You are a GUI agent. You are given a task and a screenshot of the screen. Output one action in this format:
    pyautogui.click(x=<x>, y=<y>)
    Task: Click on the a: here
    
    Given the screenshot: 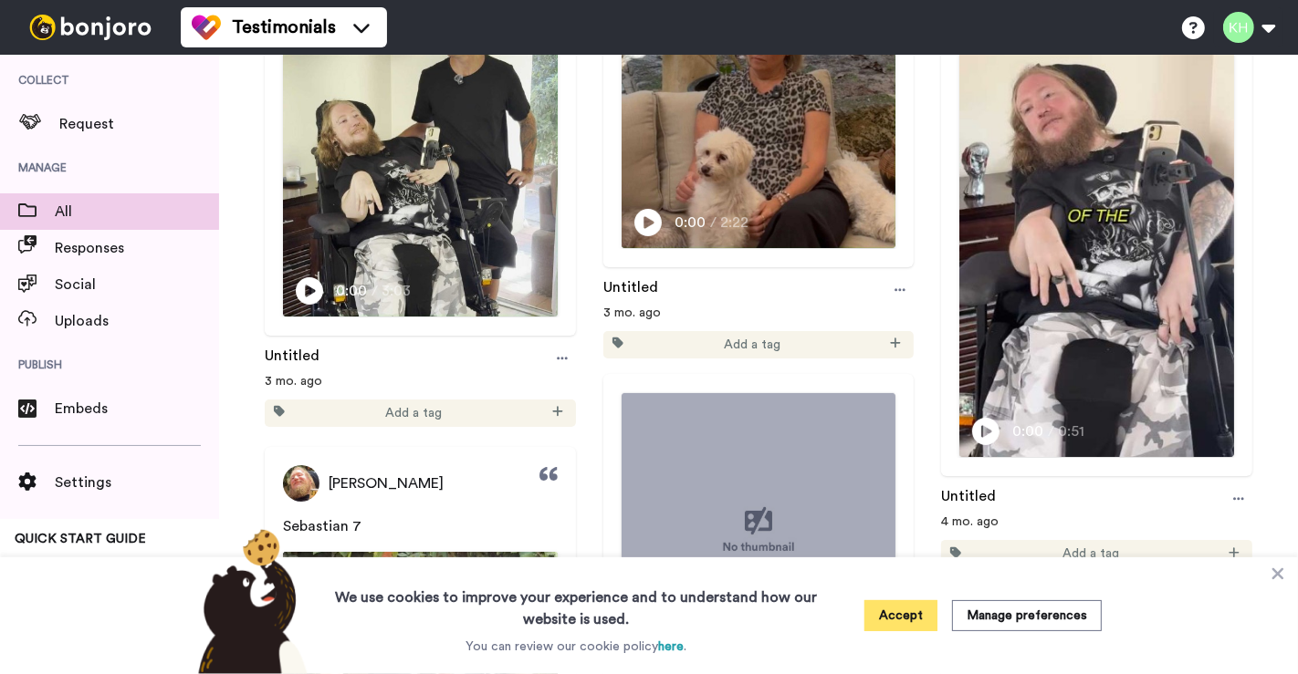 What is the action you would take?
    pyautogui.click(x=671, y=647)
    